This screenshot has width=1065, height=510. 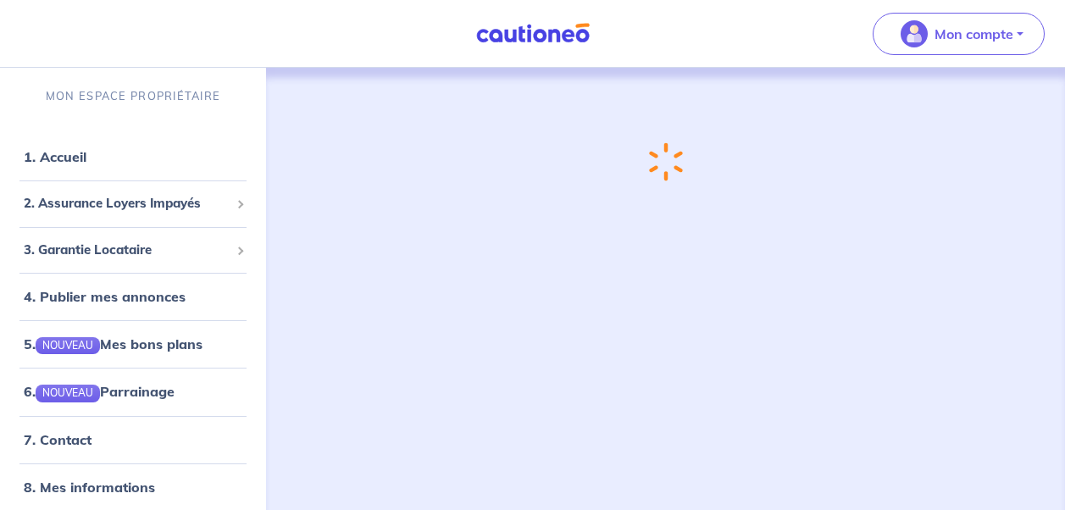 What do you see at coordinates (133, 96) in the screenshot?
I see `p: MON ESPACE PROPRIÉTAIRE` at bounding box center [133, 96].